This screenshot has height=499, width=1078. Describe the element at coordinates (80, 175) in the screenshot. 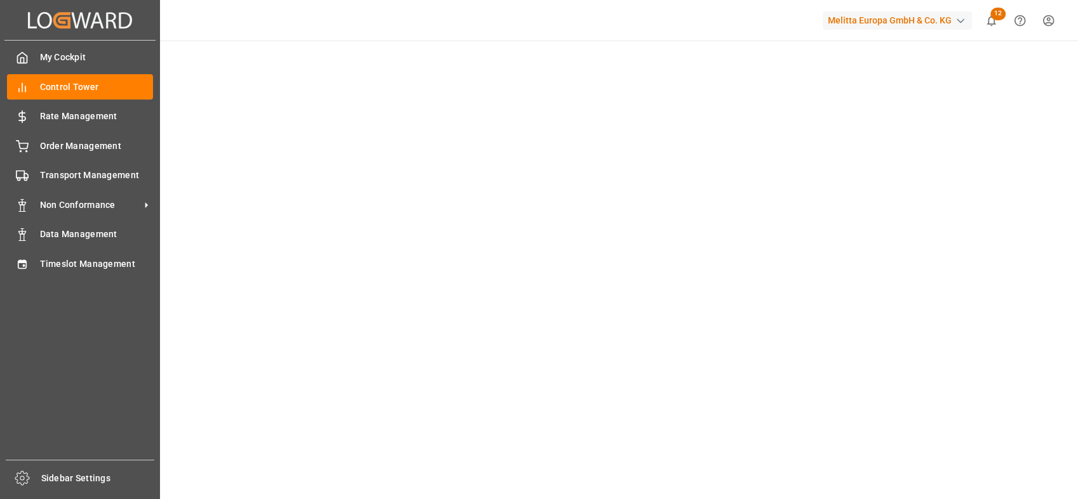

I see `a: Transport Management` at that location.